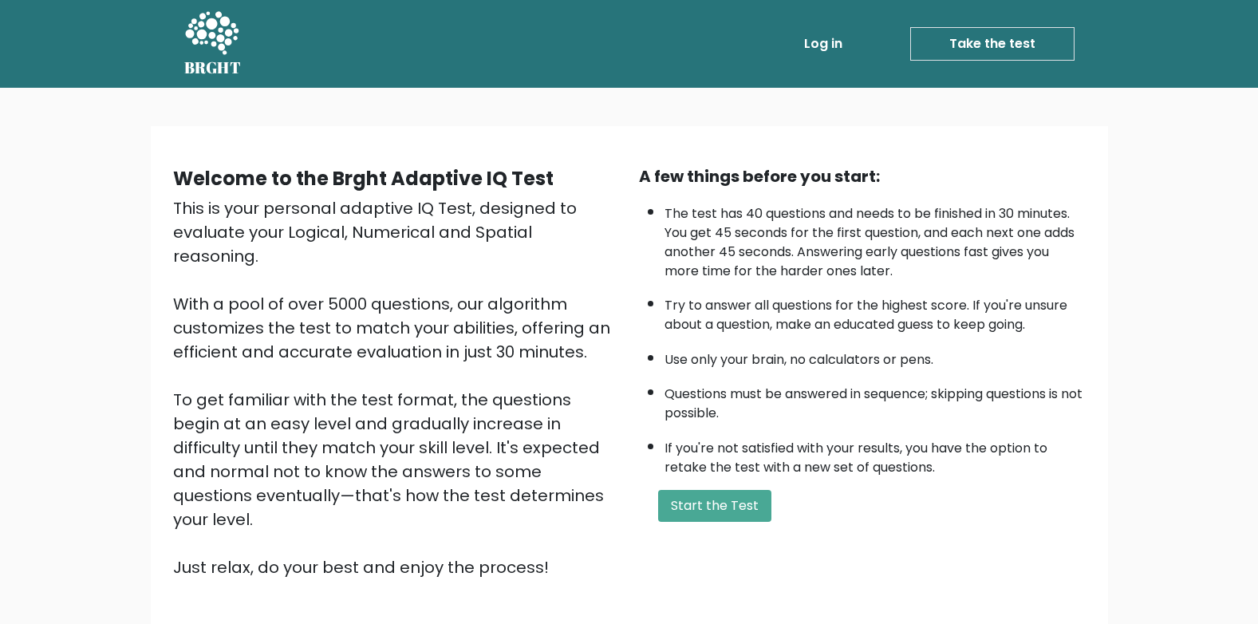 The width and height of the screenshot is (1258, 624). What do you see at coordinates (397, 388) in the screenshot?
I see `div: This is your personal adaptive IQ Test, designed to evaluate your Logical, Numerical and Spatial ...` at bounding box center [397, 388].